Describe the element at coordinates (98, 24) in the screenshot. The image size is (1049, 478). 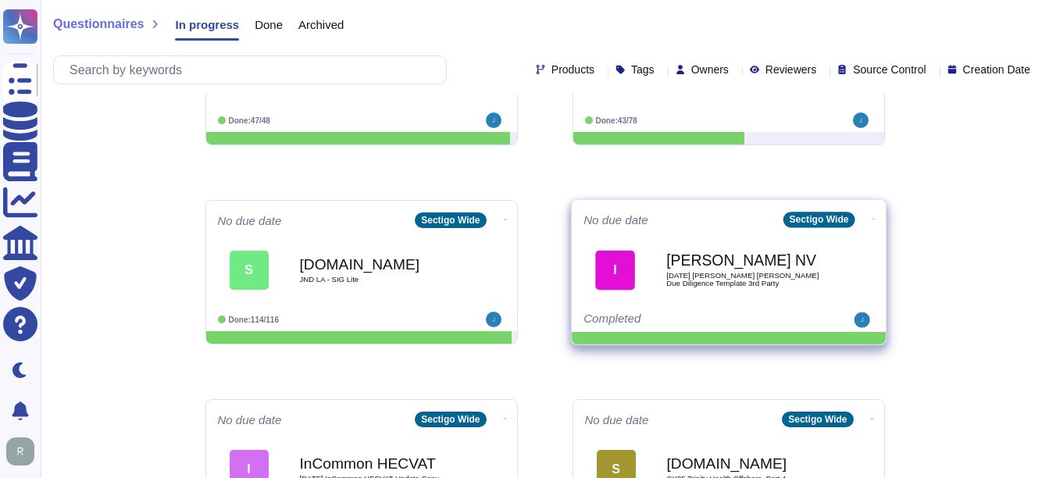
I see `span: Questionnaires` at that location.